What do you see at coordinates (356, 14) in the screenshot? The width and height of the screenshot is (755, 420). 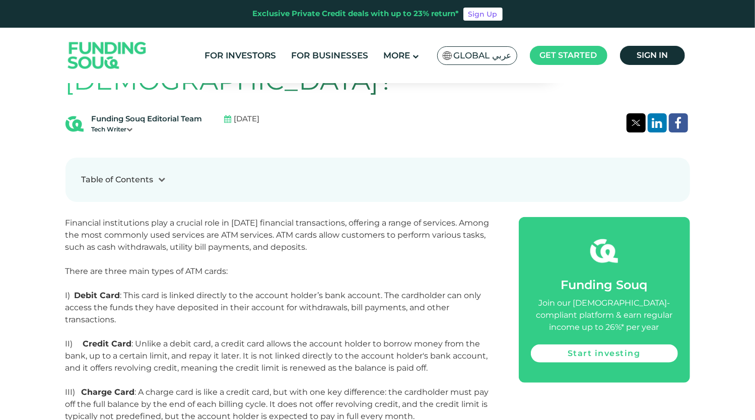 I see `div: Exclusive Private Credit deals with up to 23% return*` at bounding box center [356, 14].